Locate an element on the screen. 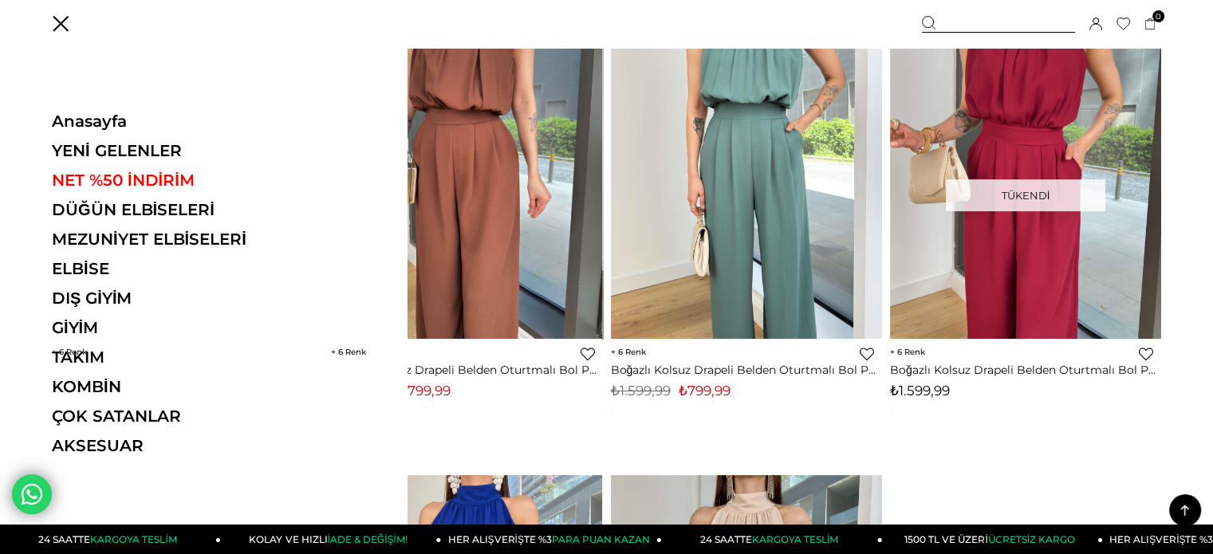 The width and height of the screenshot is (1213, 554). a: MEZUNİYET ELBİSELERİ is located at coordinates (161, 239).